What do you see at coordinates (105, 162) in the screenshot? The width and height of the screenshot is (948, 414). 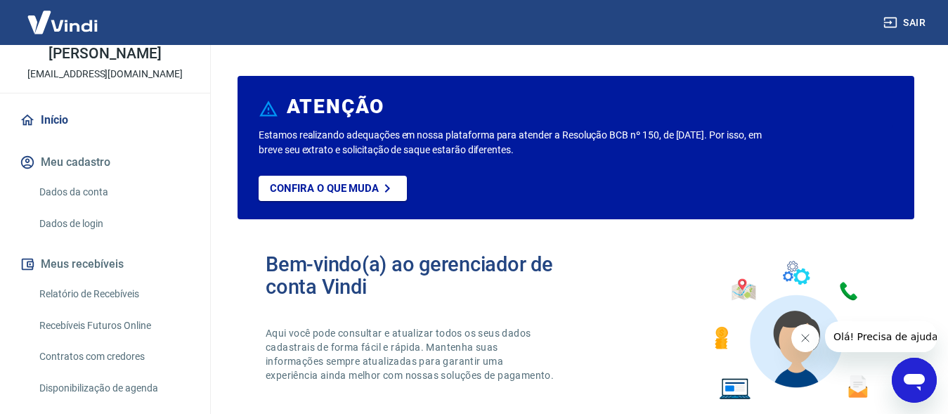 I see `button: Meu cadastro` at bounding box center [105, 162].